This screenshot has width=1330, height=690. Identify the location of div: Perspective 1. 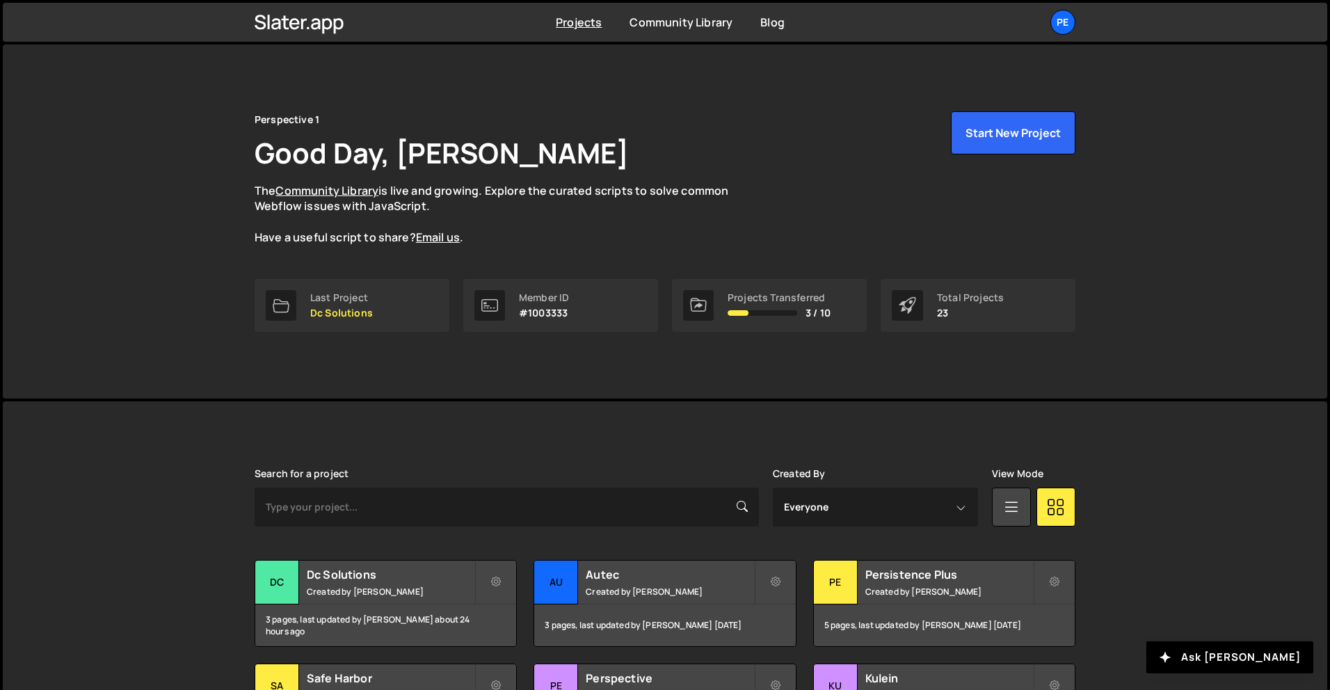
(287, 120).